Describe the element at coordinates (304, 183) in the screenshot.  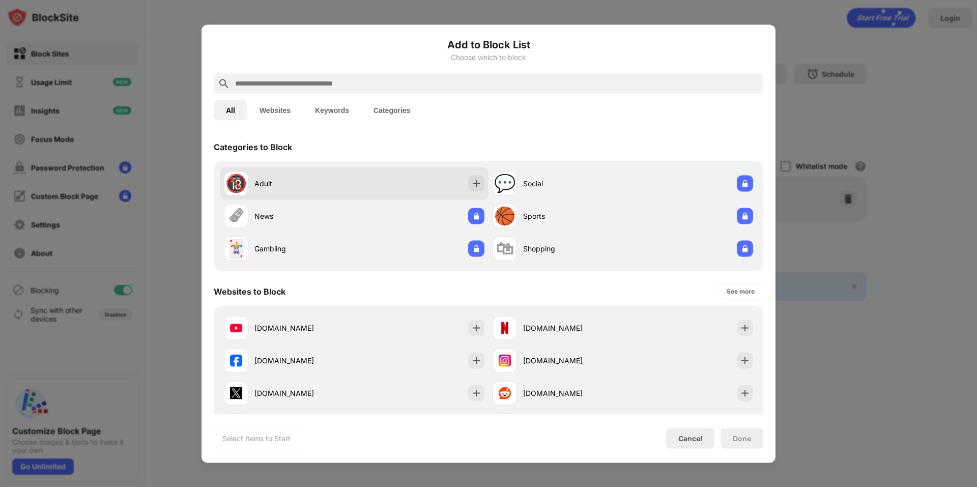
I see `div: Adult` at that location.